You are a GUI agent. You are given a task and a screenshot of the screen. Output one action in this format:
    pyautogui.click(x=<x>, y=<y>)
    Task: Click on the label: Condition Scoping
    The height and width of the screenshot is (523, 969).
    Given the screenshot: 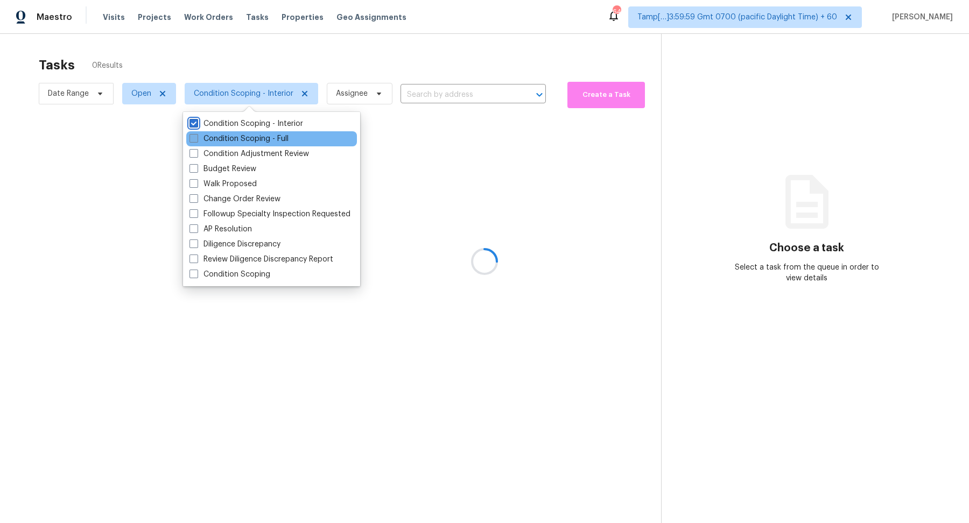 What is the action you would take?
    pyautogui.click(x=230, y=274)
    